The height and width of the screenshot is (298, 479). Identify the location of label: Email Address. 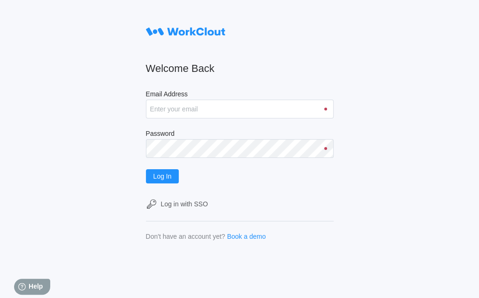
(240, 95).